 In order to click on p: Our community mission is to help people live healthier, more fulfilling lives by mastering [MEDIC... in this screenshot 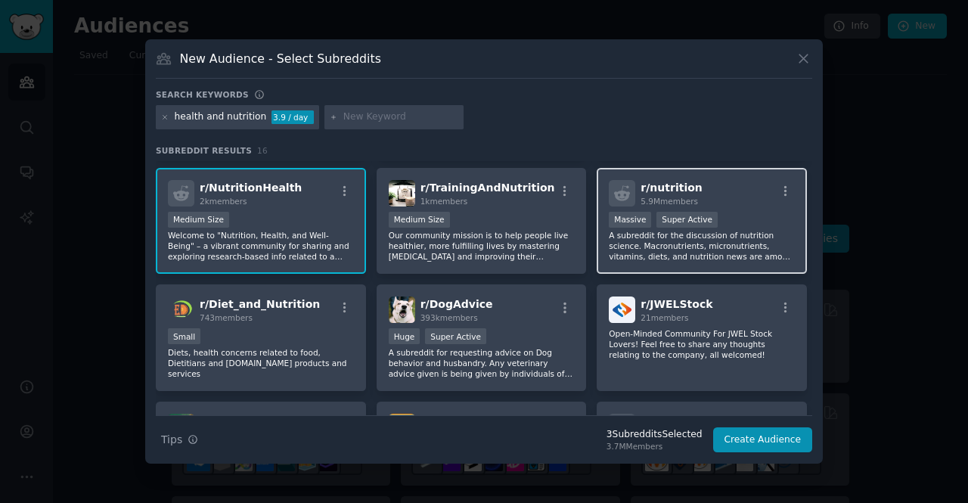, I will do `click(482, 246)`.